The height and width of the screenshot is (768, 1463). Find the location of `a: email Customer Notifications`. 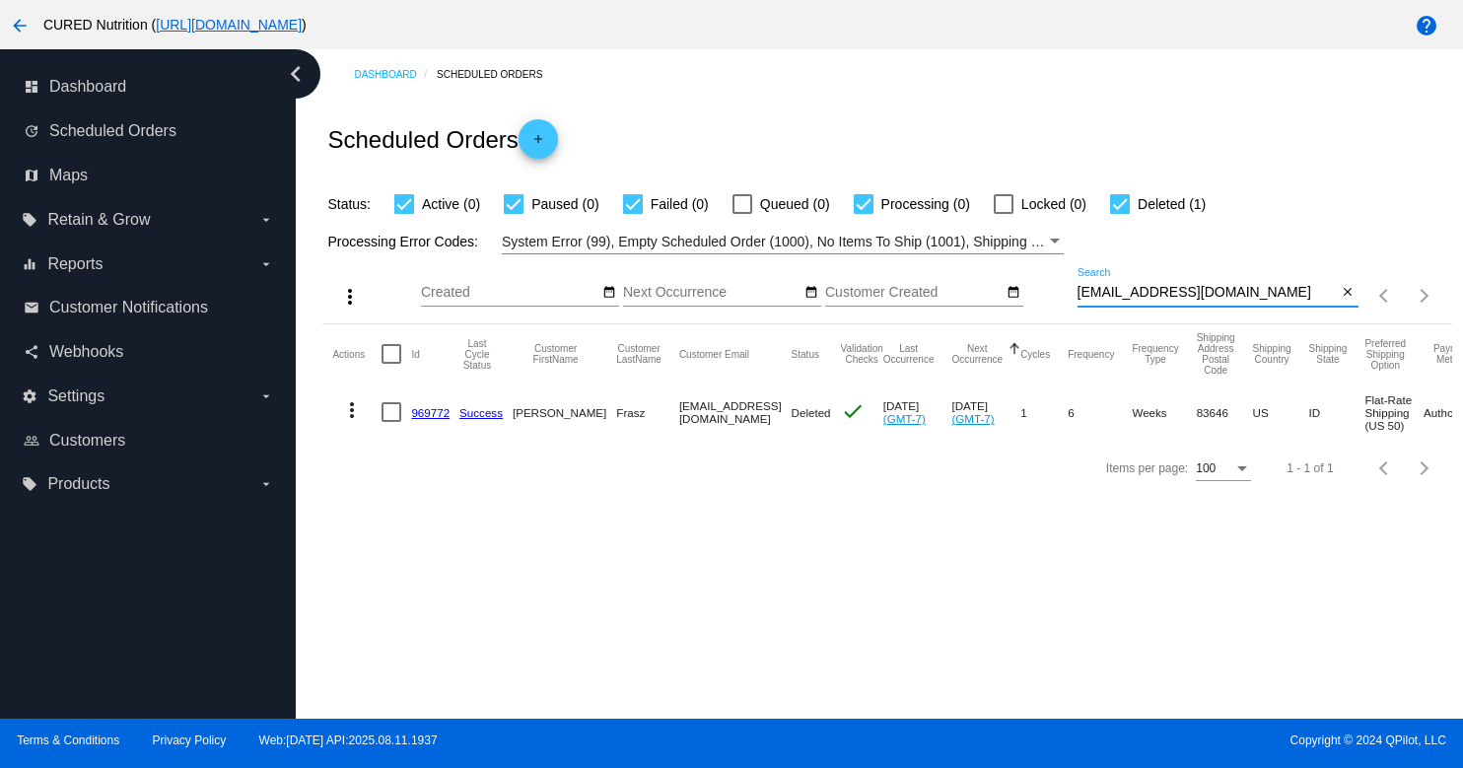

a: email Customer Notifications is located at coordinates (149, 308).